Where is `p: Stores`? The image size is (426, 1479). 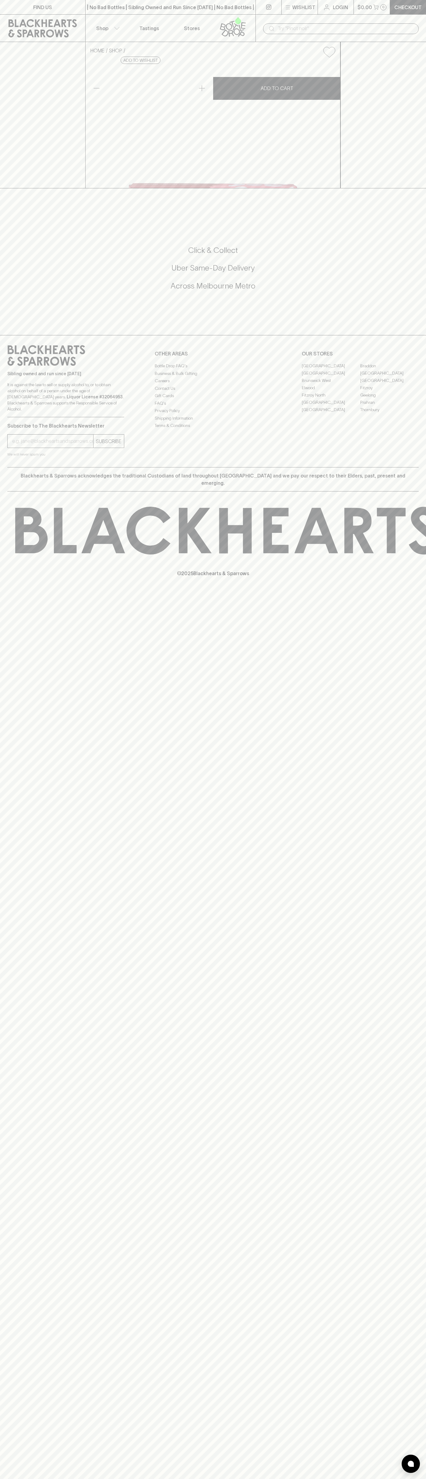
p: Stores is located at coordinates (192, 28).